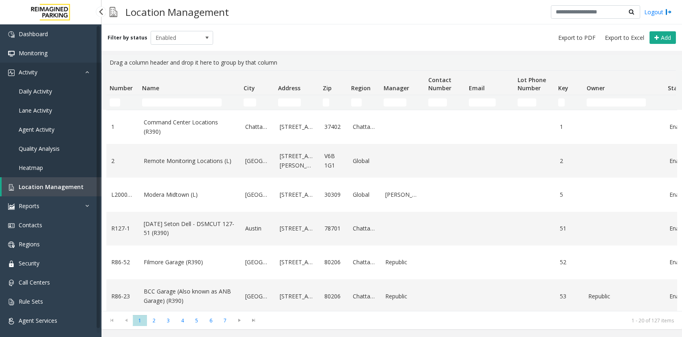  I want to click on a: Logout, so click(658, 12).